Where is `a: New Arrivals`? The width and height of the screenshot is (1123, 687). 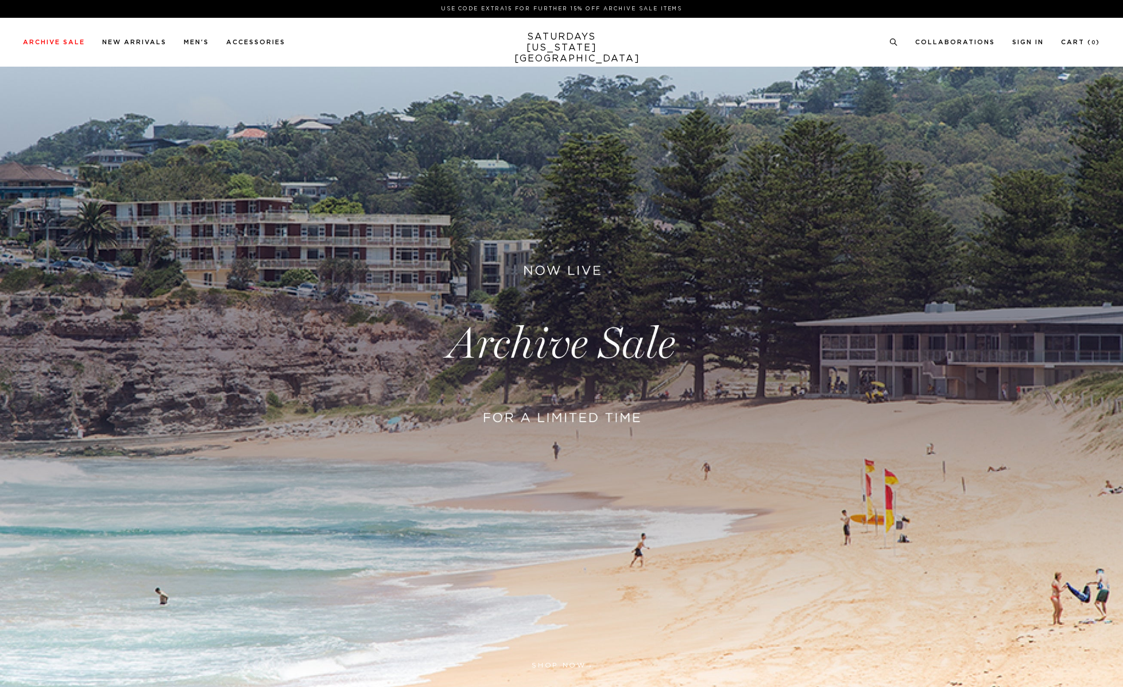 a: New Arrivals is located at coordinates (134, 42).